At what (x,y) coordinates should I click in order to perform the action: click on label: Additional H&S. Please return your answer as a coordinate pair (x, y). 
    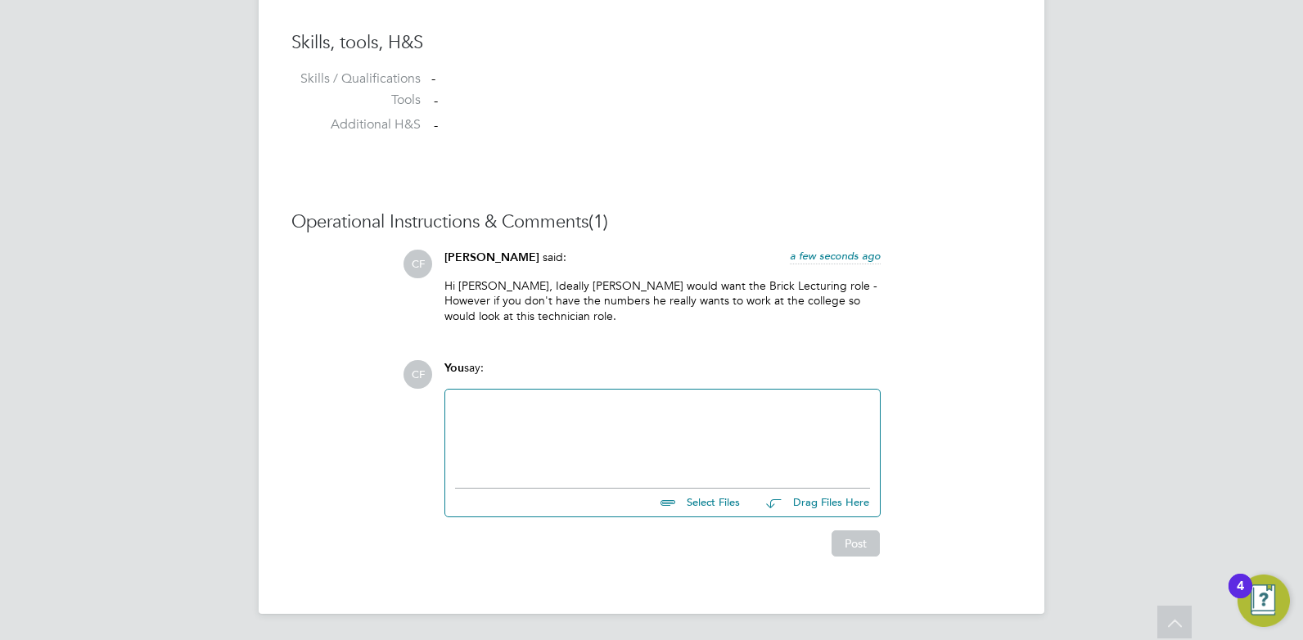
    Looking at the image, I should click on (356, 124).